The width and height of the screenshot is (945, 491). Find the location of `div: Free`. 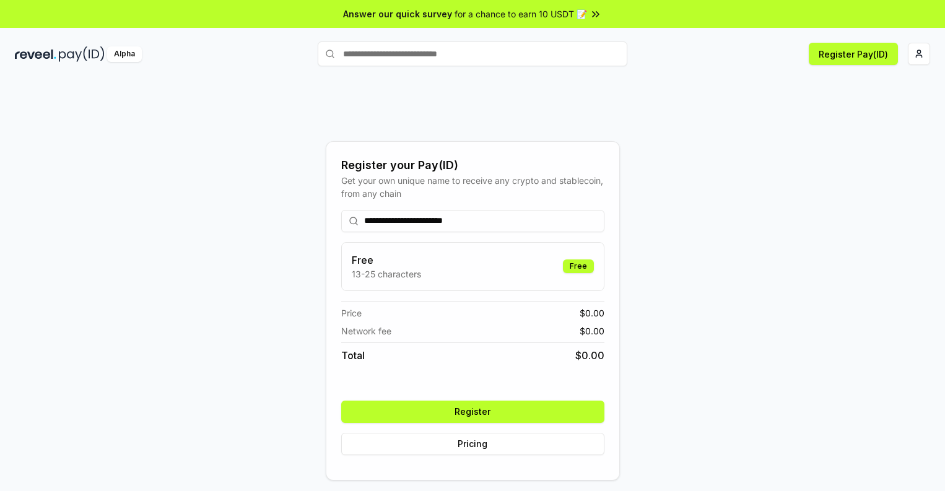

div: Free is located at coordinates (578, 266).